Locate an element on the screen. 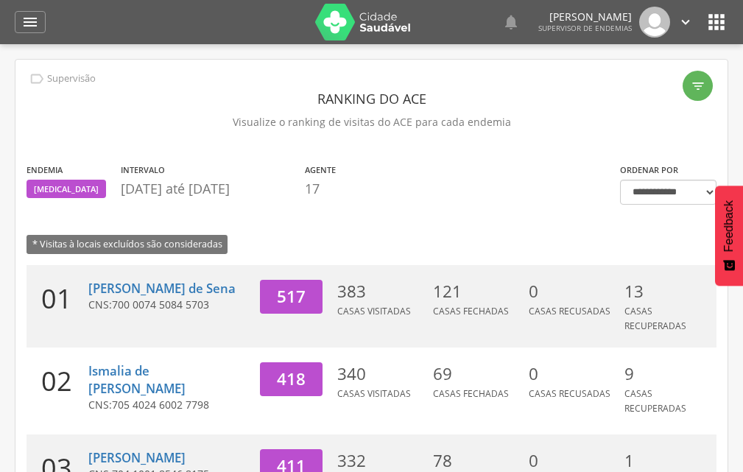 This screenshot has width=743, height=472. span: * Visitas à locais excluídos são consideradas is located at coordinates (127, 244).